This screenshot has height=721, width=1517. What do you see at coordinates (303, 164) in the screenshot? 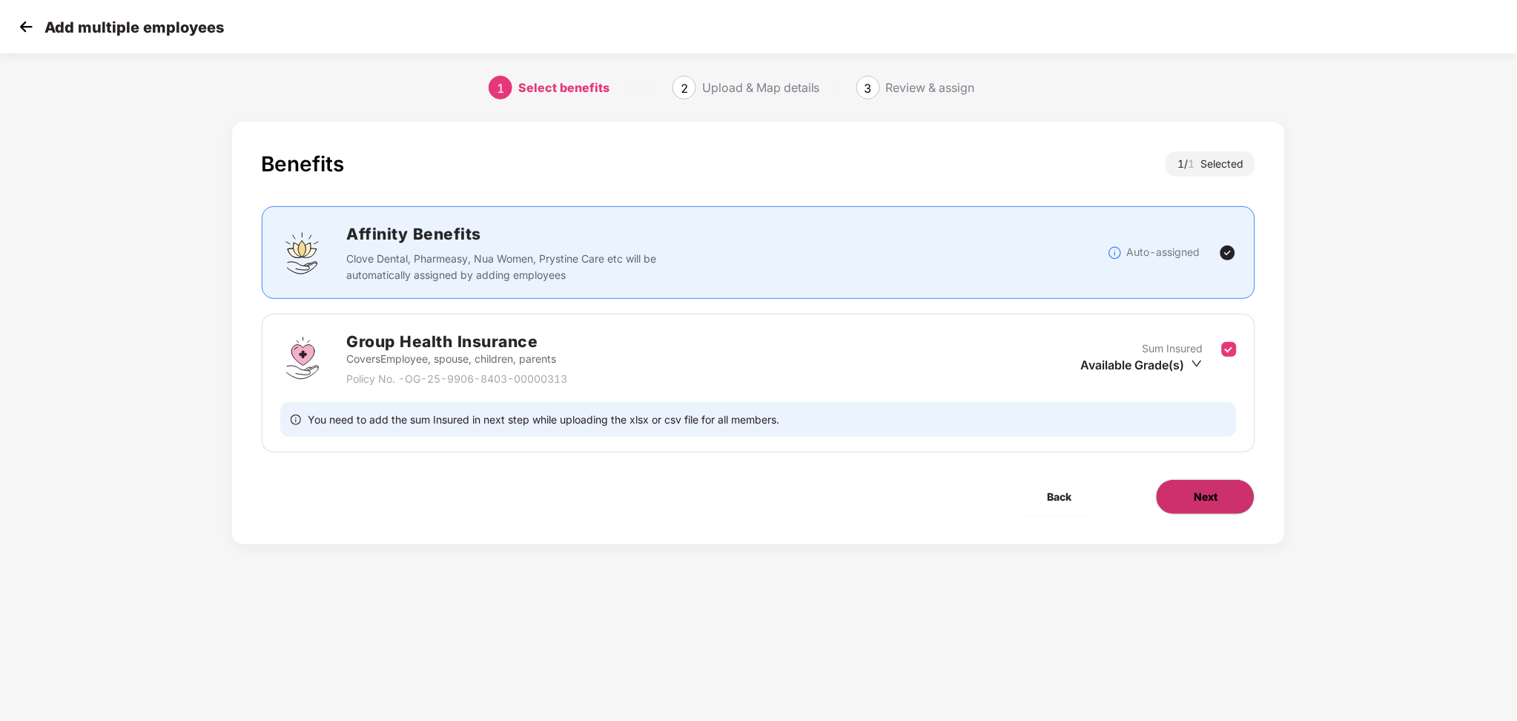
I see `div: Benefits` at bounding box center [303, 164].